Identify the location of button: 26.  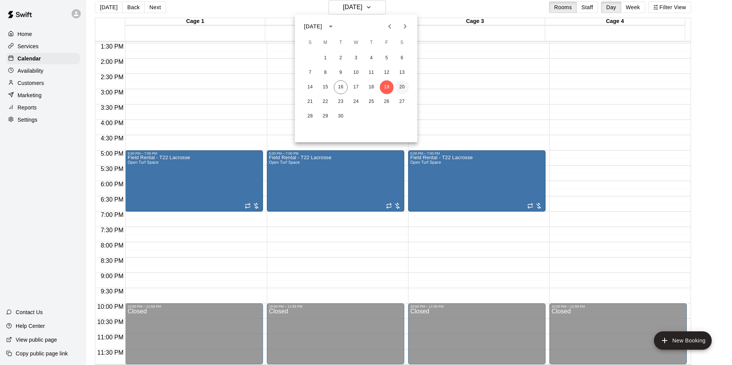
(387, 102).